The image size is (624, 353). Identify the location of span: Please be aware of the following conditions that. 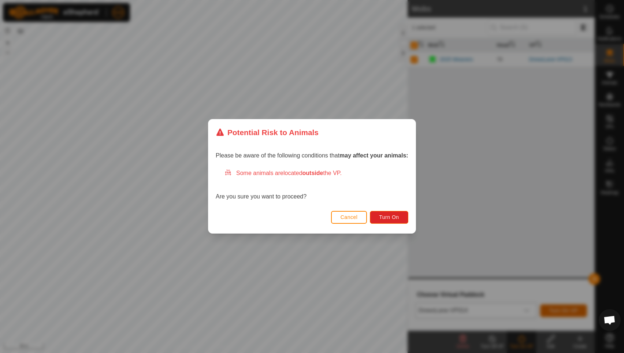
(312, 156).